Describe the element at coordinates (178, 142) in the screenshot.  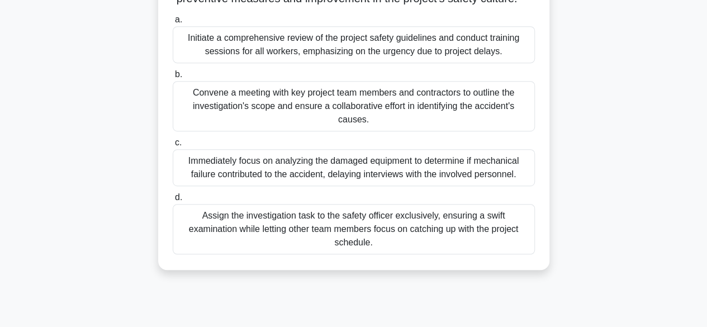
I see `span: c.` at that location.